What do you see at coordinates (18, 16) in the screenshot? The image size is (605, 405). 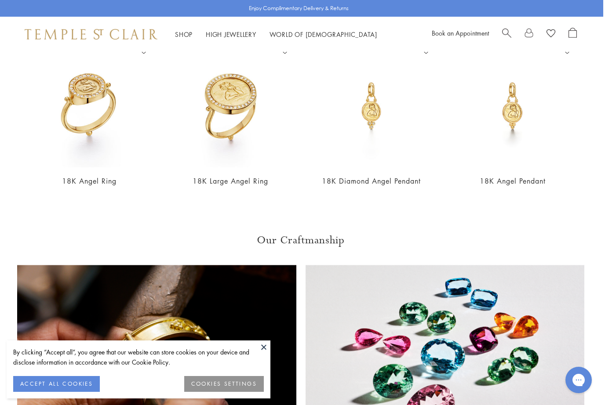 I see `button: Gorgias live chat` at bounding box center [18, 16].